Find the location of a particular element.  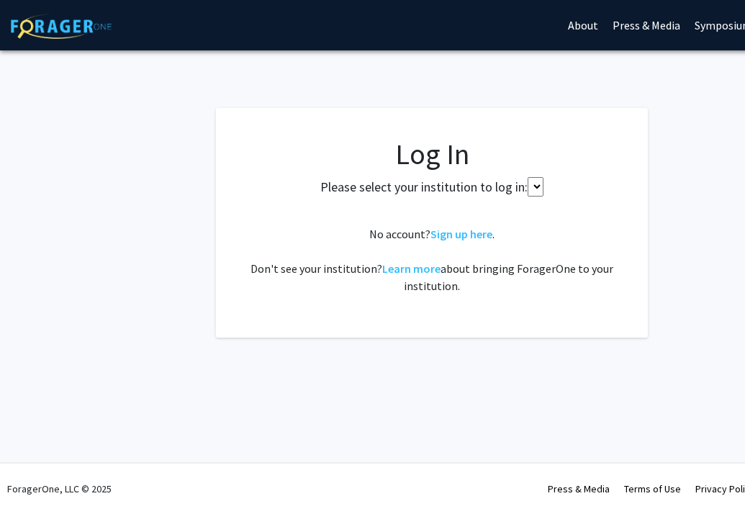

a: Terms of Use is located at coordinates (652, 489).